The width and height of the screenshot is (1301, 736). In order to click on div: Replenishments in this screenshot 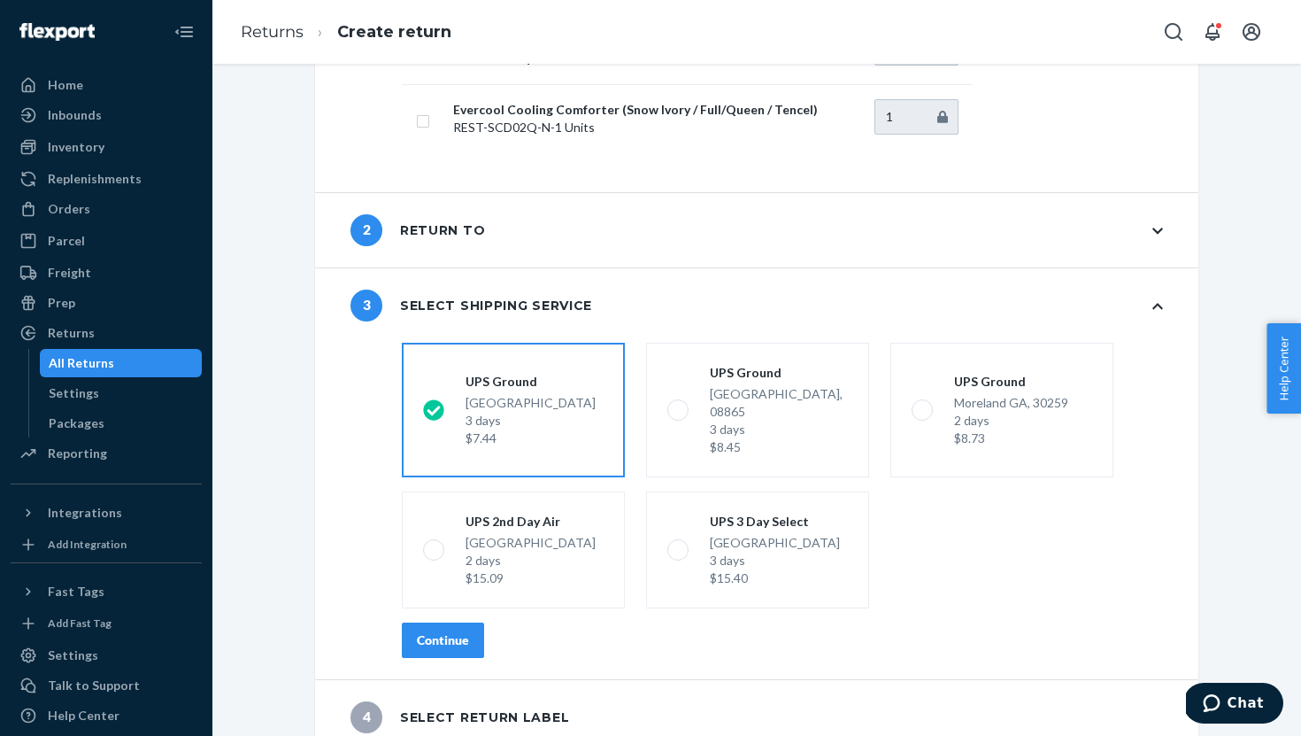, I will do `click(95, 179)`.